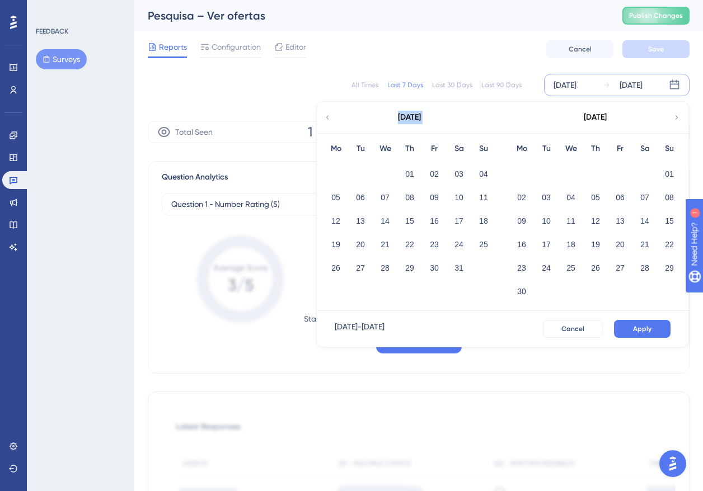 The height and width of the screenshot is (491, 703). Describe the element at coordinates (295, 47) in the screenshot. I see `span: Editor` at that location.